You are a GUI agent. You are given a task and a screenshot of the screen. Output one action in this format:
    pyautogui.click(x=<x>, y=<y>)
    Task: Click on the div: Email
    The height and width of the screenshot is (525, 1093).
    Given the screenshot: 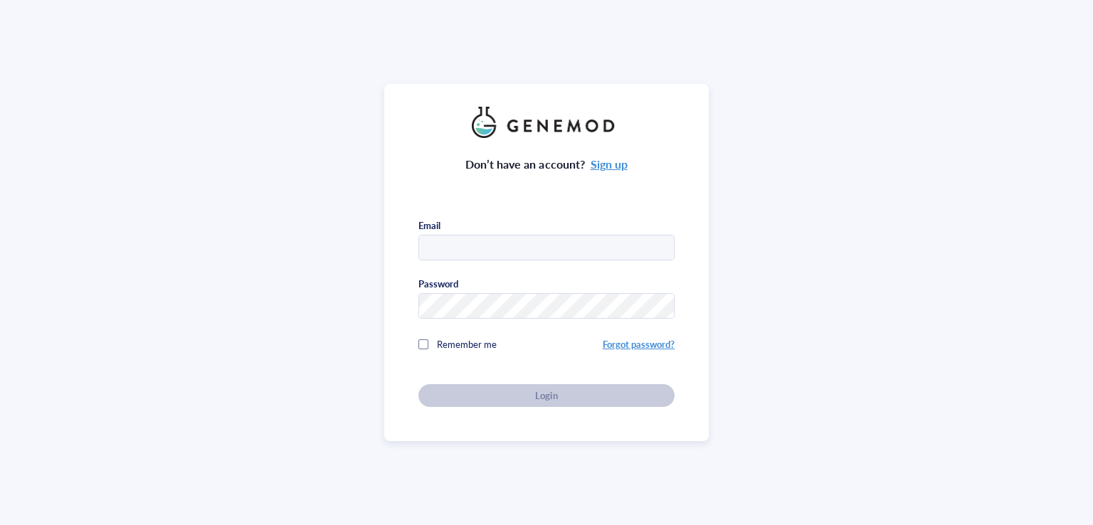 What is the action you would take?
    pyautogui.click(x=429, y=226)
    